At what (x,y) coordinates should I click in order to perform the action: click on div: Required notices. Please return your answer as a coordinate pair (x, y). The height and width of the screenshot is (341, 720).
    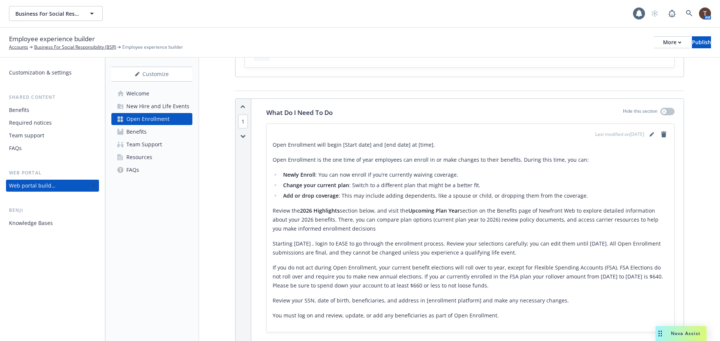
    Looking at the image, I should click on (30, 123).